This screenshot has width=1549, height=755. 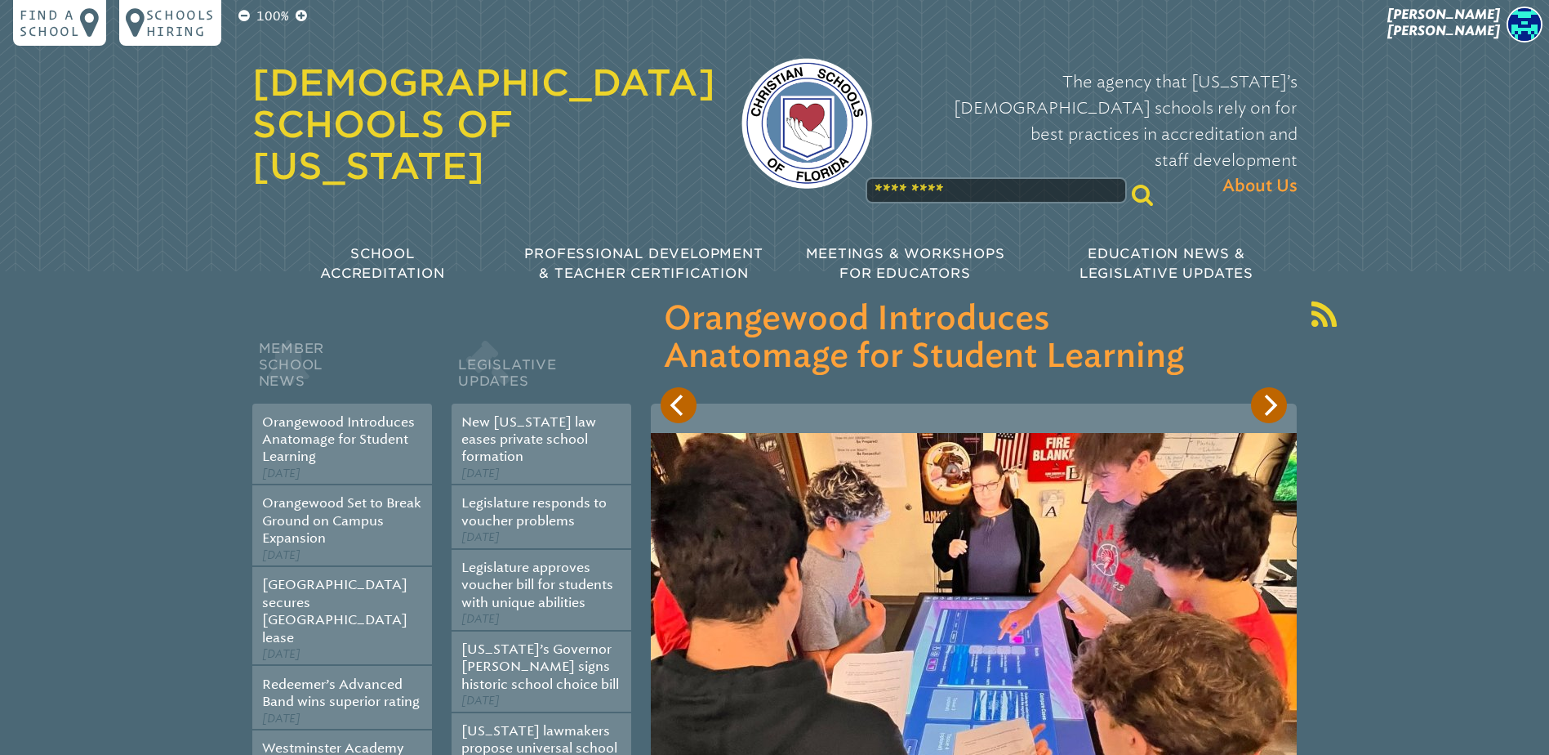 I want to click on button: Previous, so click(x=679, y=405).